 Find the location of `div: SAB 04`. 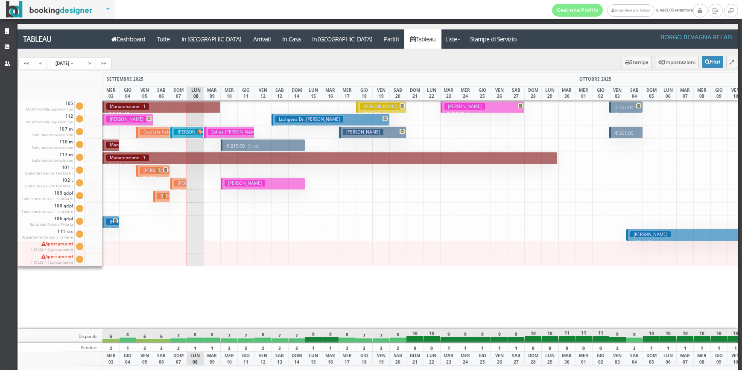

div: SAB 04 is located at coordinates (635, 93).